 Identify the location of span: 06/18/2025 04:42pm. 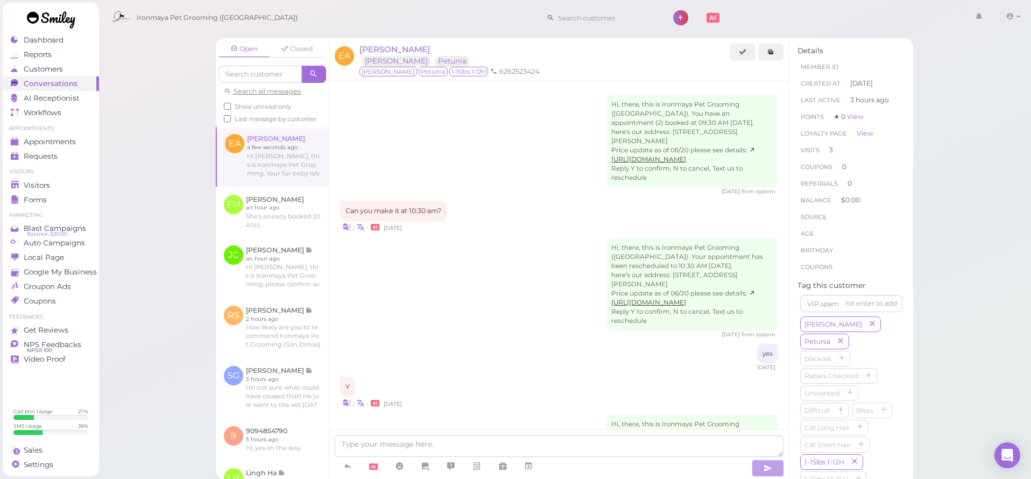
(731, 191).